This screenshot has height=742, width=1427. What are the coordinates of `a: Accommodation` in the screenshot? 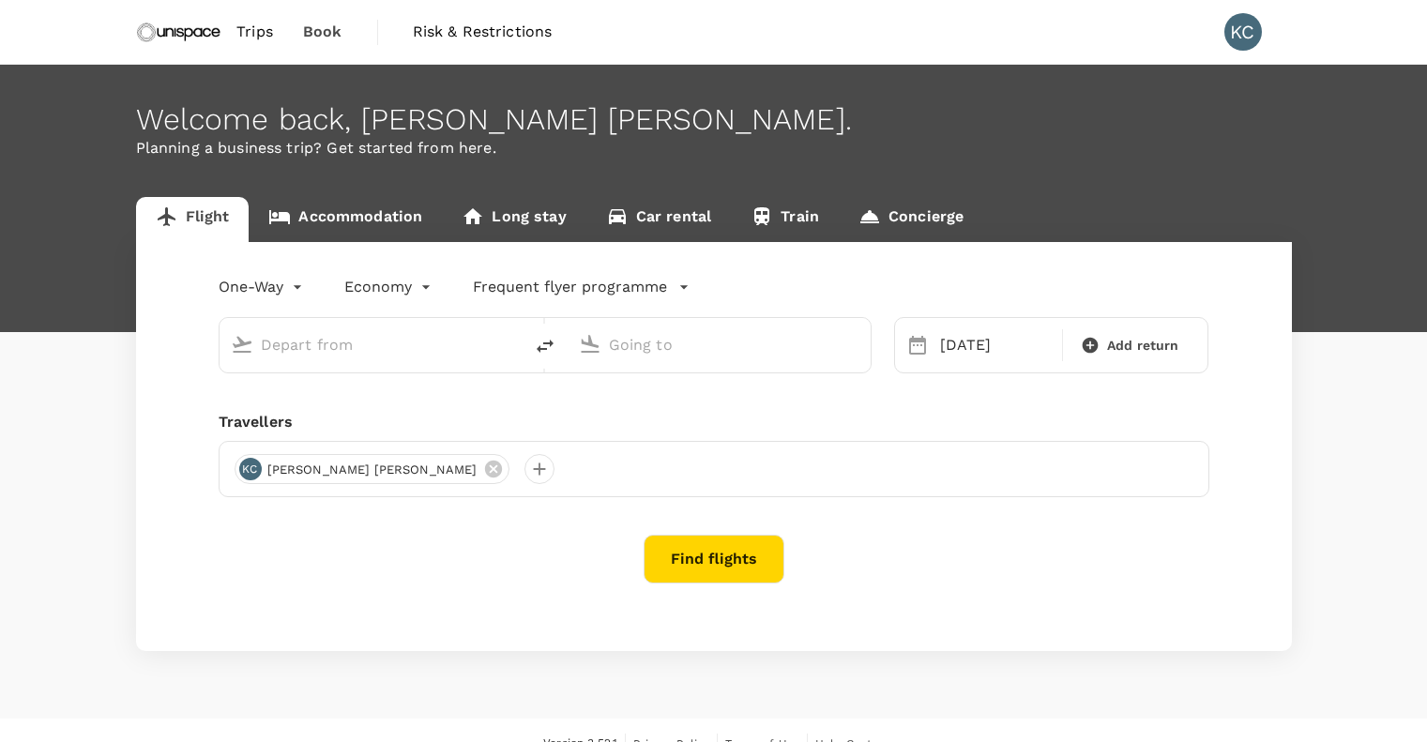 It's located at (345, 220).